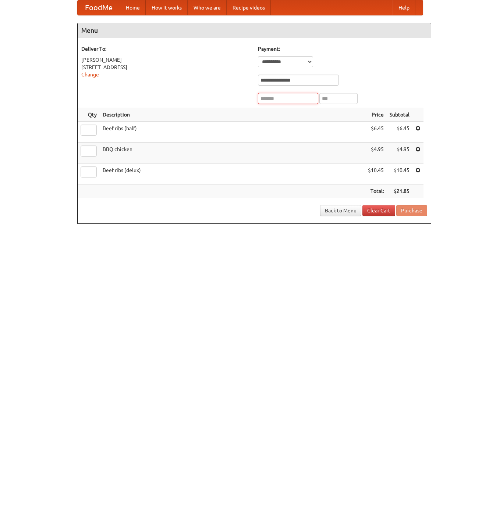 This screenshot has width=500, height=520. I want to click on th: Price, so click(376, 115).